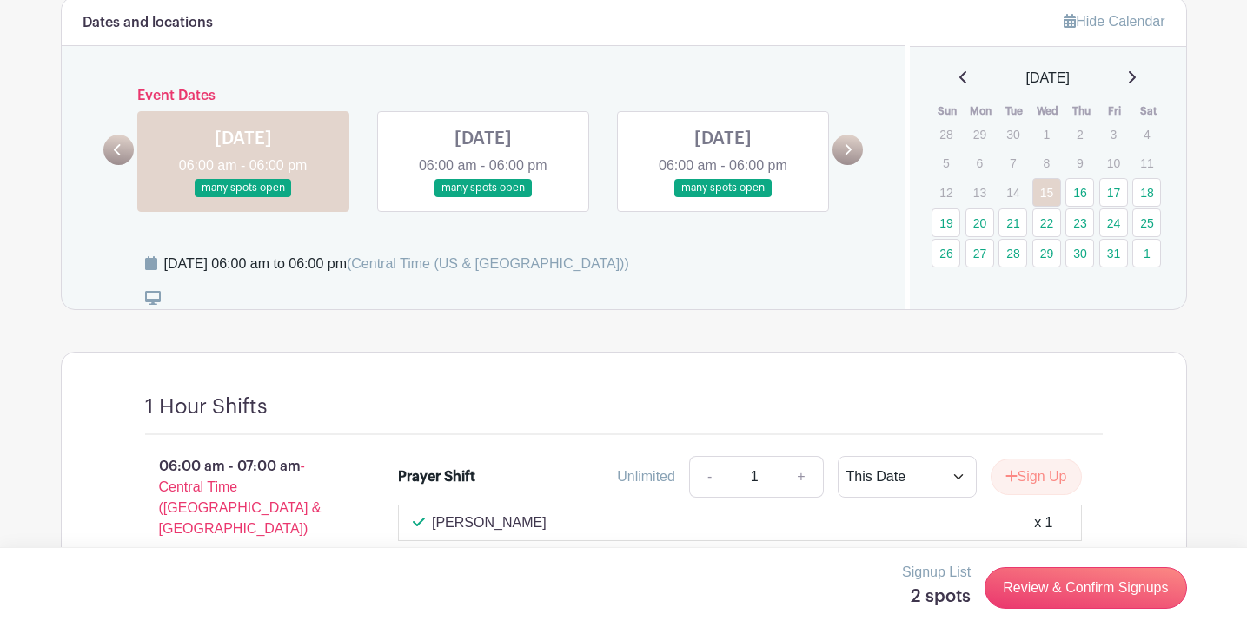  I want to click on th: Wed, so click(1048, 111).